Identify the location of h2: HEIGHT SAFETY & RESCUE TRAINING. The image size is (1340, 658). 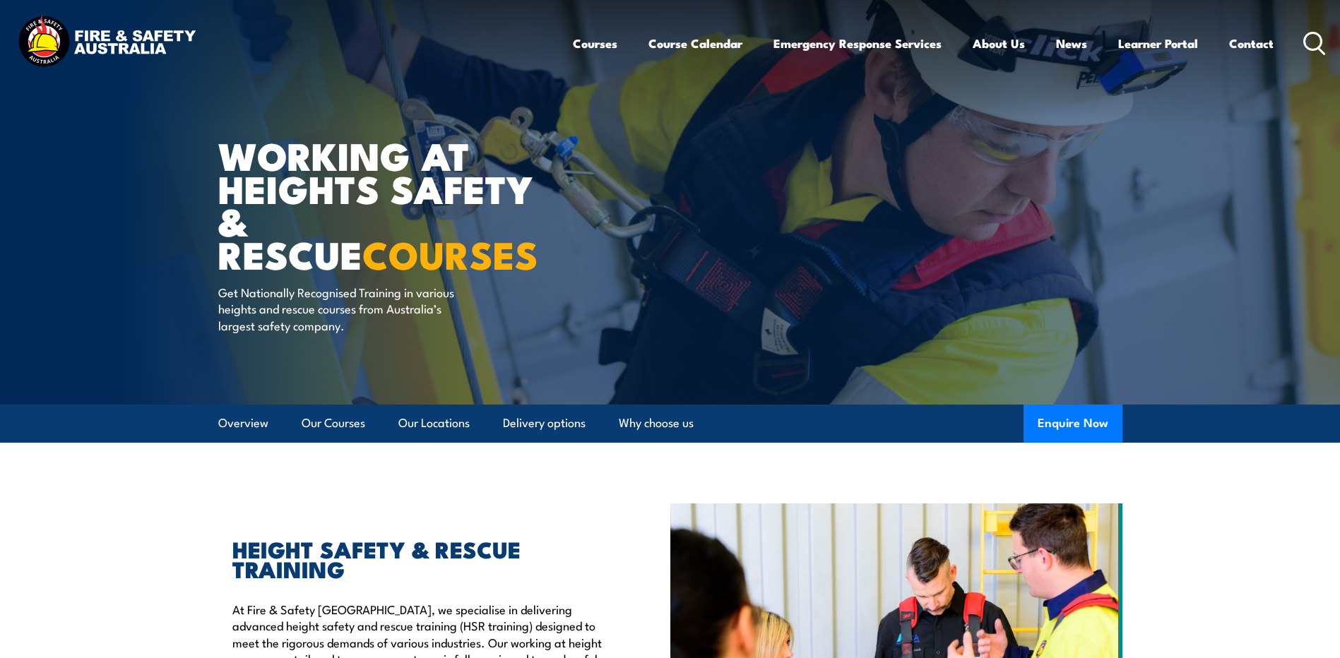
(419, 559).